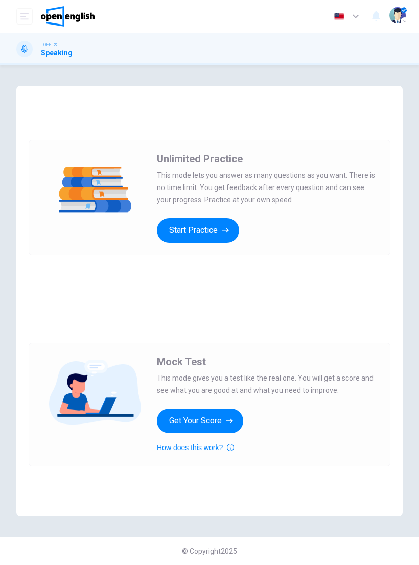 The width and height of the screenshot is (419, 565). I want to click on span: This mode gives you a test like the real one. You will get a score and see what you are good at a..., so click(267, 384).